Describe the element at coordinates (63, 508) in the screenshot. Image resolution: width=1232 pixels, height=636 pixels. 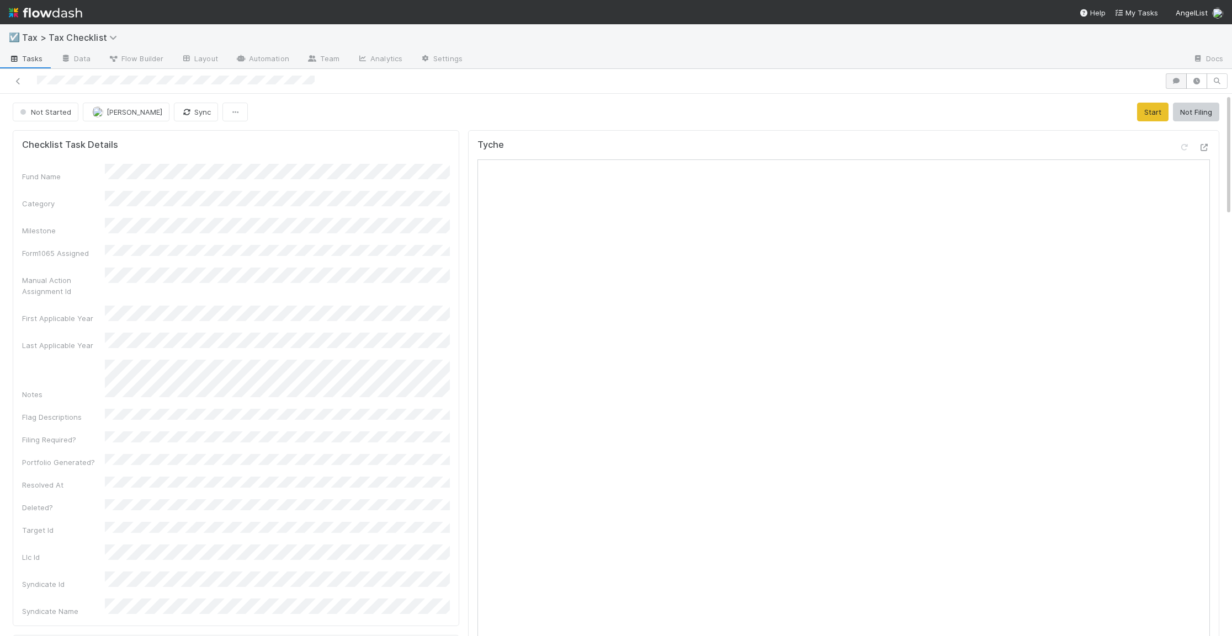
I see `div: Deleted?` at that location.